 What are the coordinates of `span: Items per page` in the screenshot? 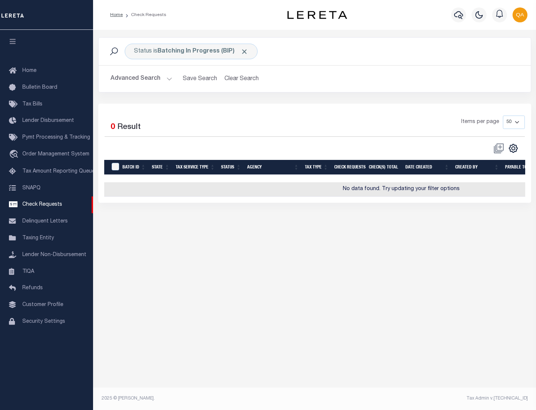 It's located at (481, 122).